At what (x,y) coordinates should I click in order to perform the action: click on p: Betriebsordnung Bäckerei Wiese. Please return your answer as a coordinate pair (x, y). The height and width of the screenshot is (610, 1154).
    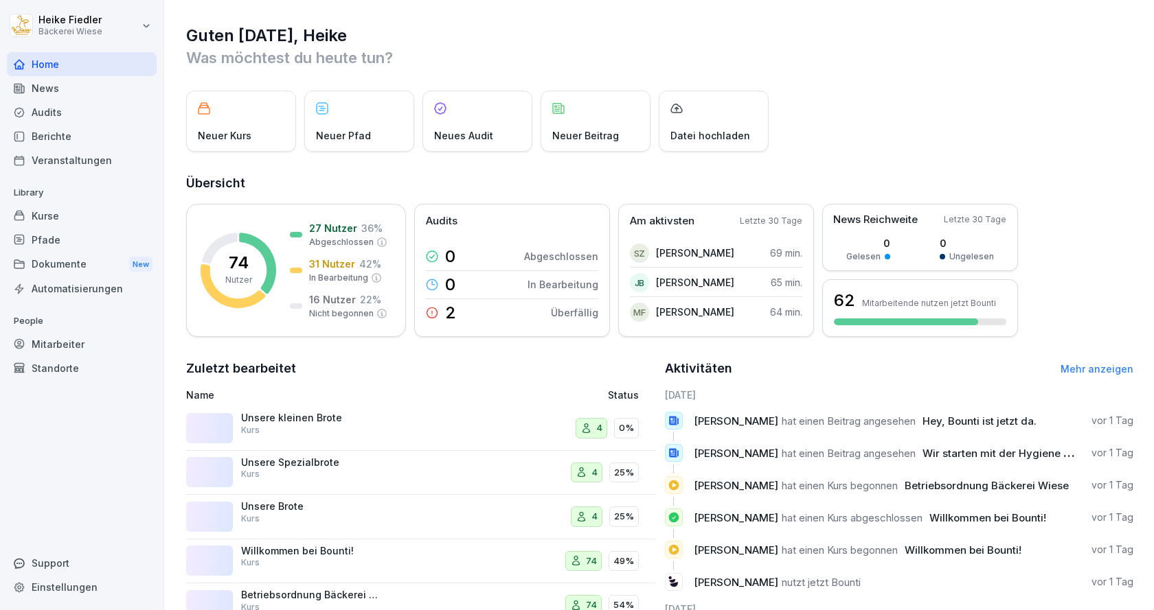
    Looking at the image, I should click on (310, 595).